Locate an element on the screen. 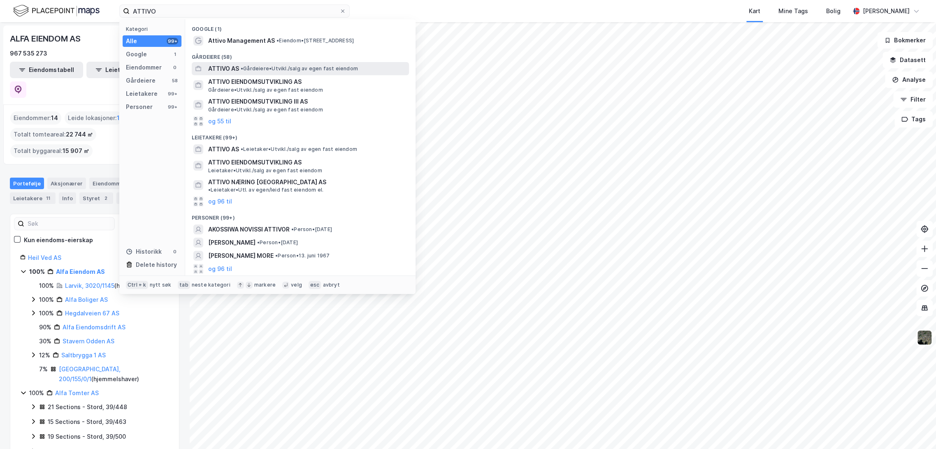 The width and height of the screenshot is (936, 449). div: Google (1) is located at coordinates (300, 27).